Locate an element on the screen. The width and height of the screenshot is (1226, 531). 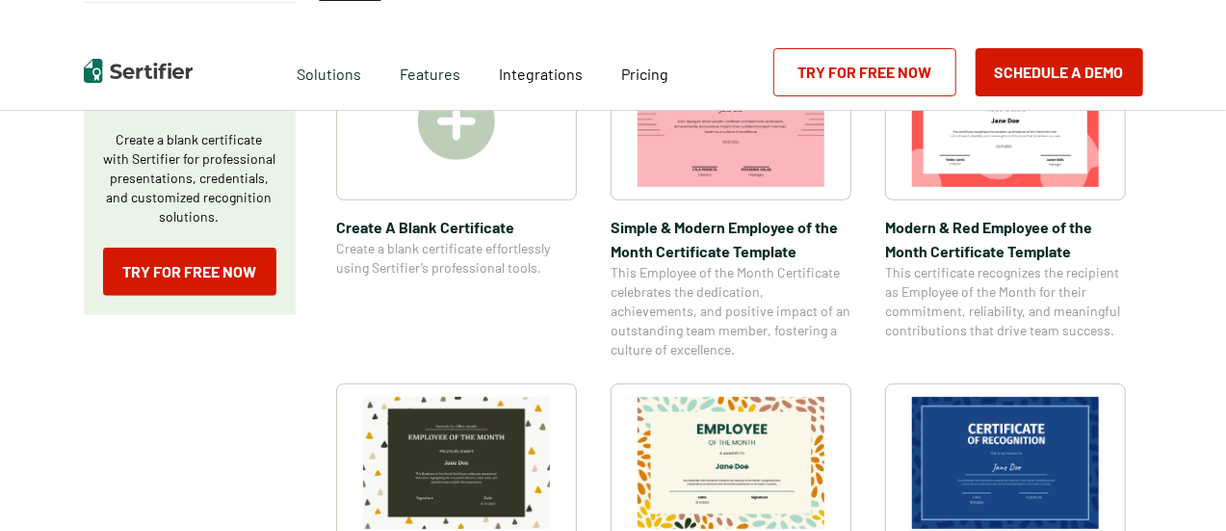
span: Solutions is located at coordinates (328, 71).